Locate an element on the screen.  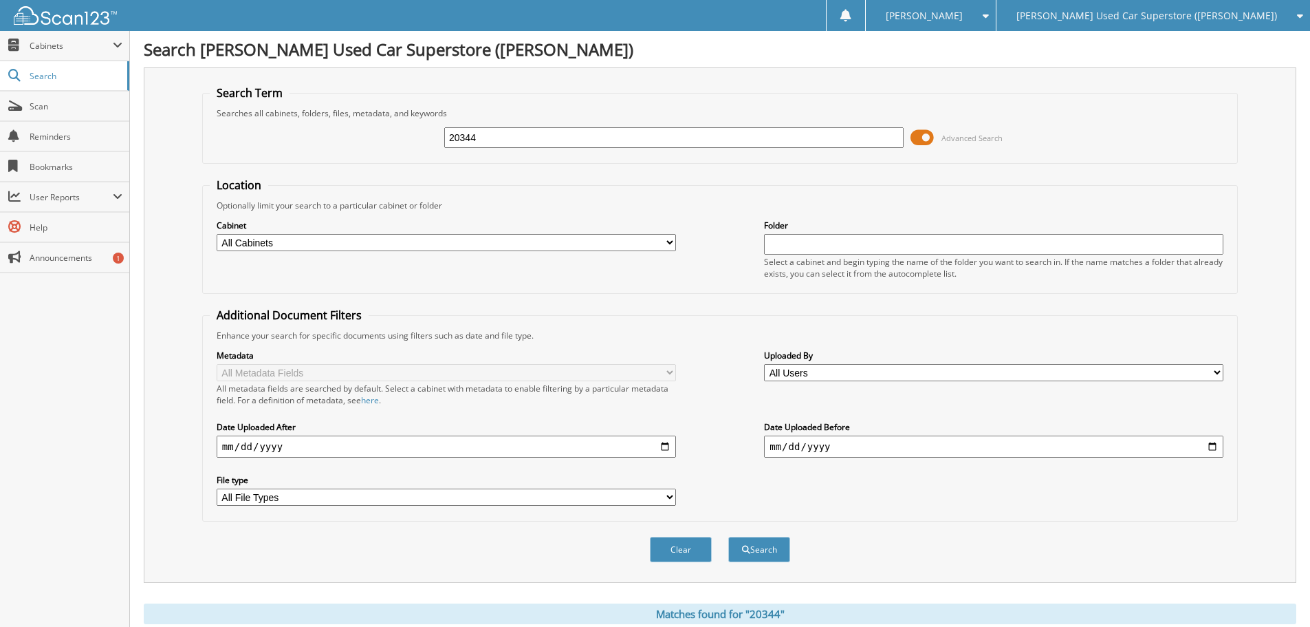
img: scan123-logo-white.svg is located at coordinates (65, 15).